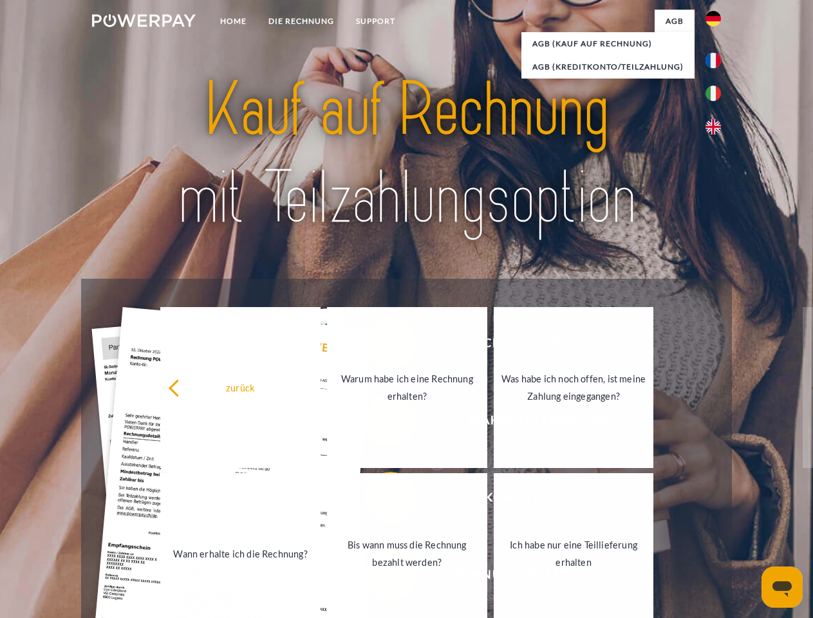  What do you see at coordinates (608, 44) in the screenshot?
I see `a: AGB (Kauf auf Rechnung)` at bounding box center [608, 44].